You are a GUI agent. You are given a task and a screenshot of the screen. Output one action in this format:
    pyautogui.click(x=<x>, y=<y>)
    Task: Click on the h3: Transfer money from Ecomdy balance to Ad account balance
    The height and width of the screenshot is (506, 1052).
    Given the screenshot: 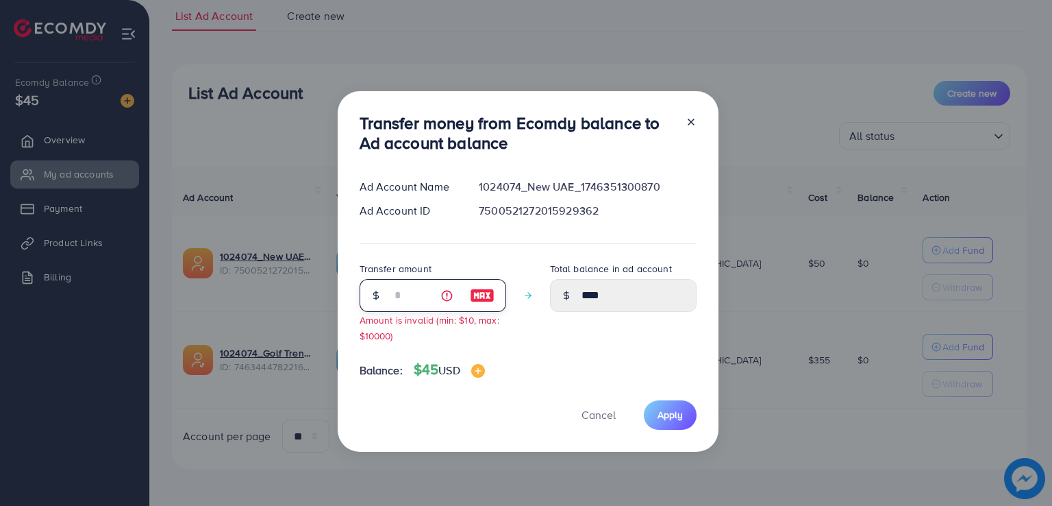 What is the action you would take?
    pyautogui.click(x=517, y=133)
    